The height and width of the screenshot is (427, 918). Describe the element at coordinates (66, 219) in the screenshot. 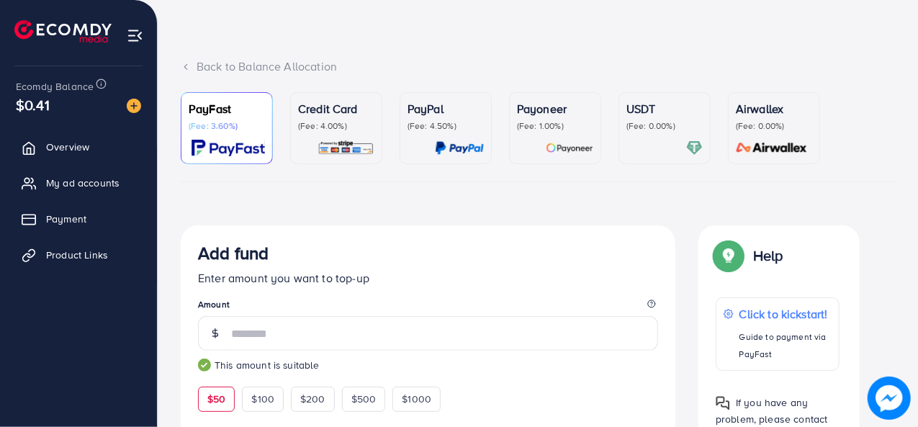

I see `span: Payment` at that location.